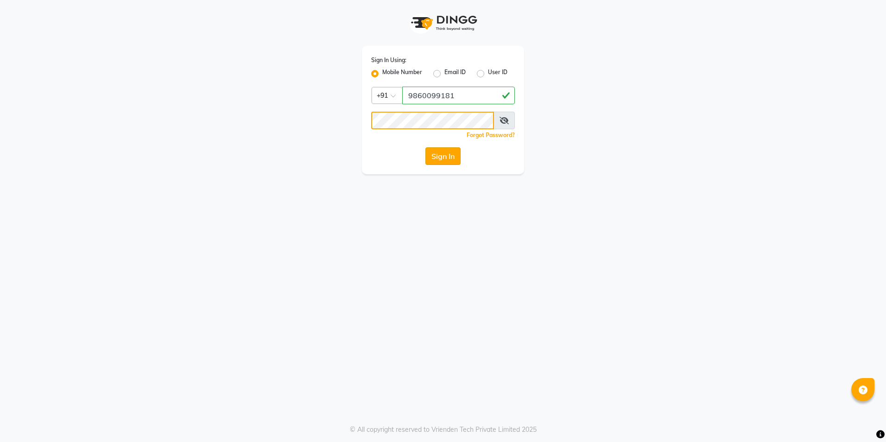  What do you see at coordinates (402, 74) in the screenshot?
I see `label: Mobile Number` at bounding box center [402, 74].